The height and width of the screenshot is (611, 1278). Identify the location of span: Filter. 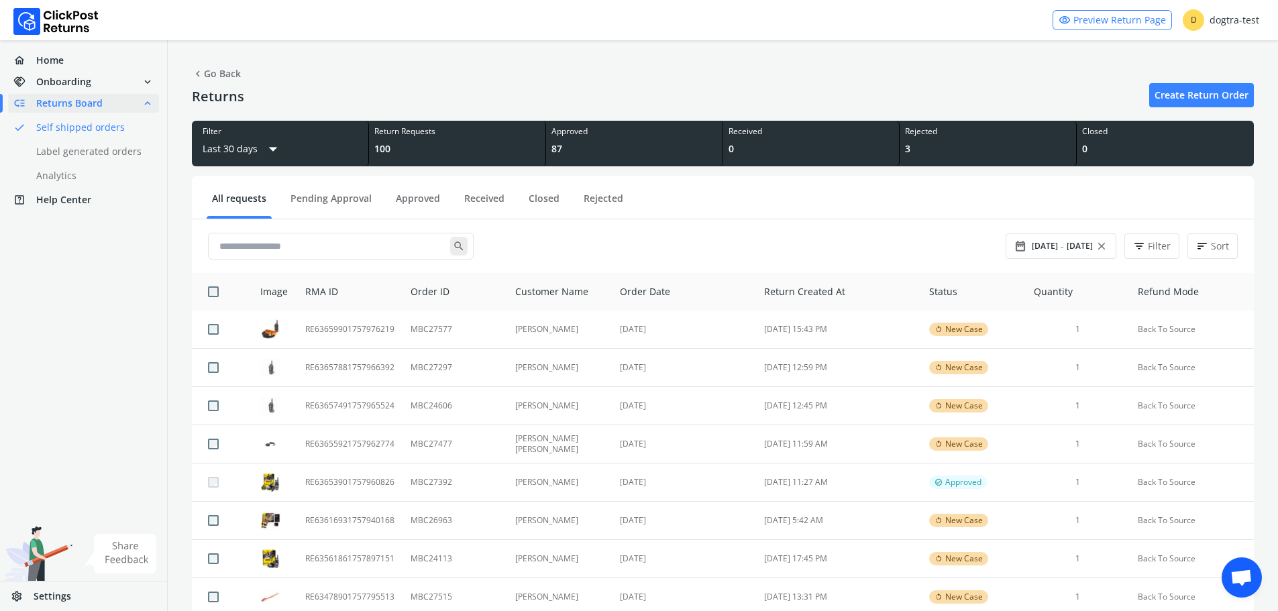
(1160, 246).